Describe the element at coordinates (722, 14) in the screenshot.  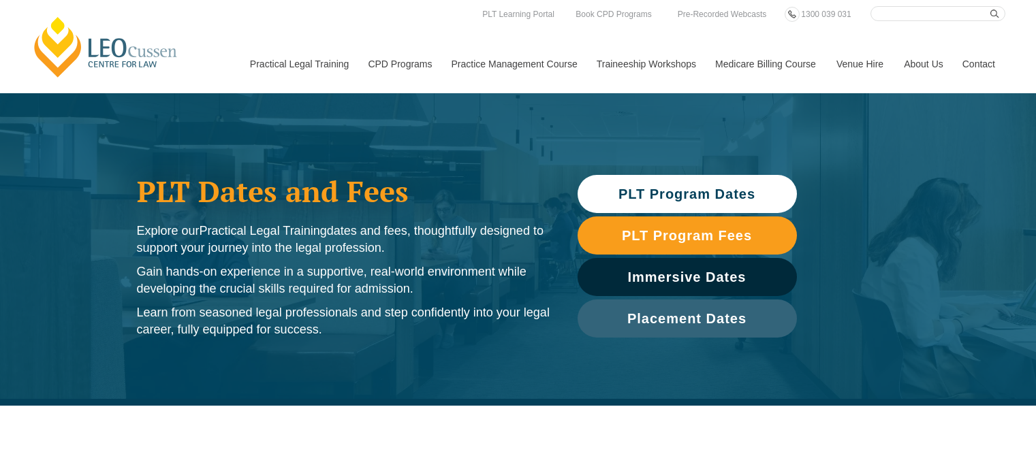
I see `a: Pre-Recorded Webcasts` at that location.